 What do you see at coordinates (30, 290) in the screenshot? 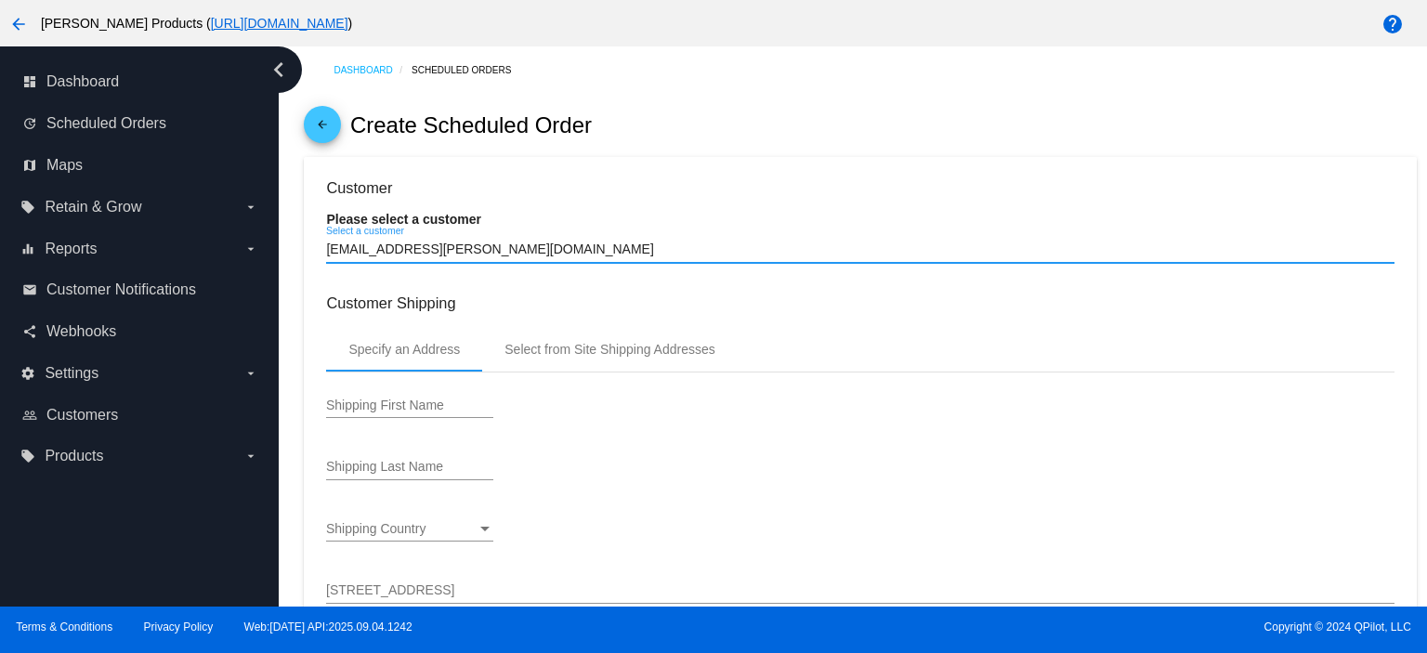
I see `i: email` at bounding box center [30, 290].